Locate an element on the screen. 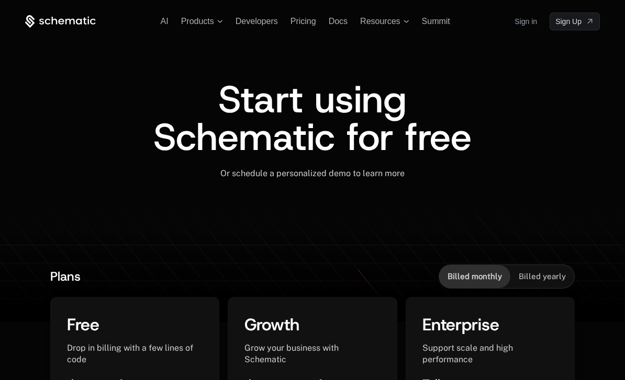 The width and height of the screenshot is (625, 380). span: Drop in billing with a few lines of code is located at coordinates (130, 354).